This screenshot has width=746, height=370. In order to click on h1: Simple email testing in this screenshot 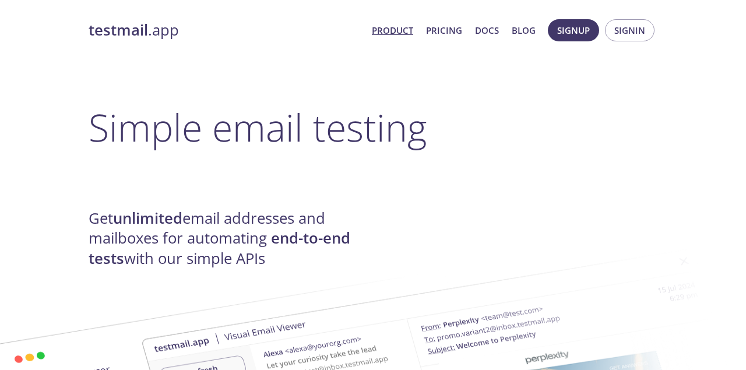, I will do `click(373, 127)`.